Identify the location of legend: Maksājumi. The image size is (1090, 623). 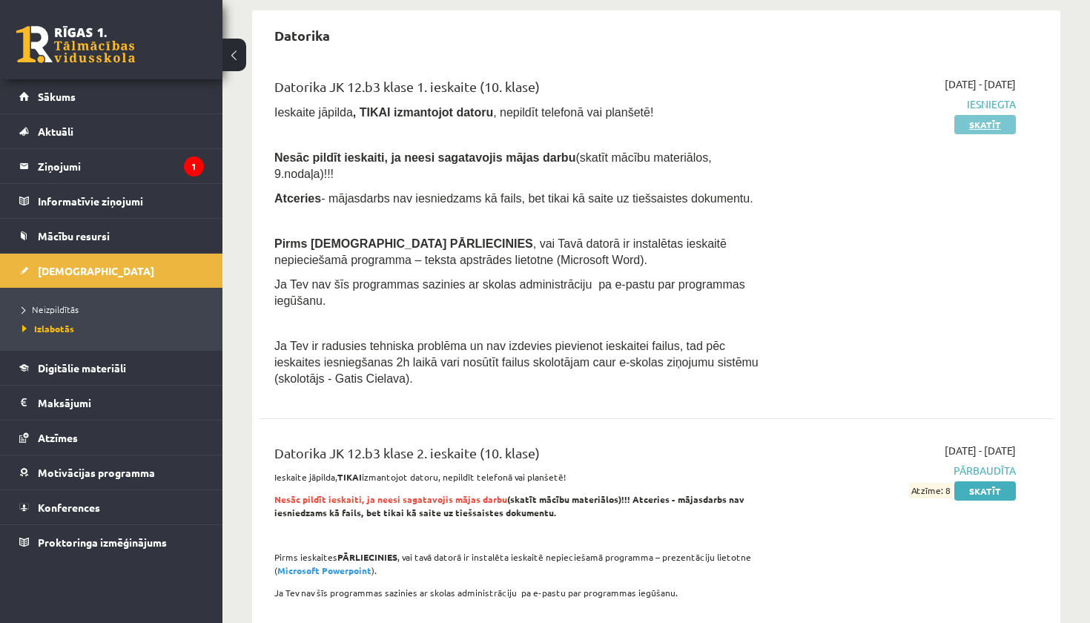
(121, 403).